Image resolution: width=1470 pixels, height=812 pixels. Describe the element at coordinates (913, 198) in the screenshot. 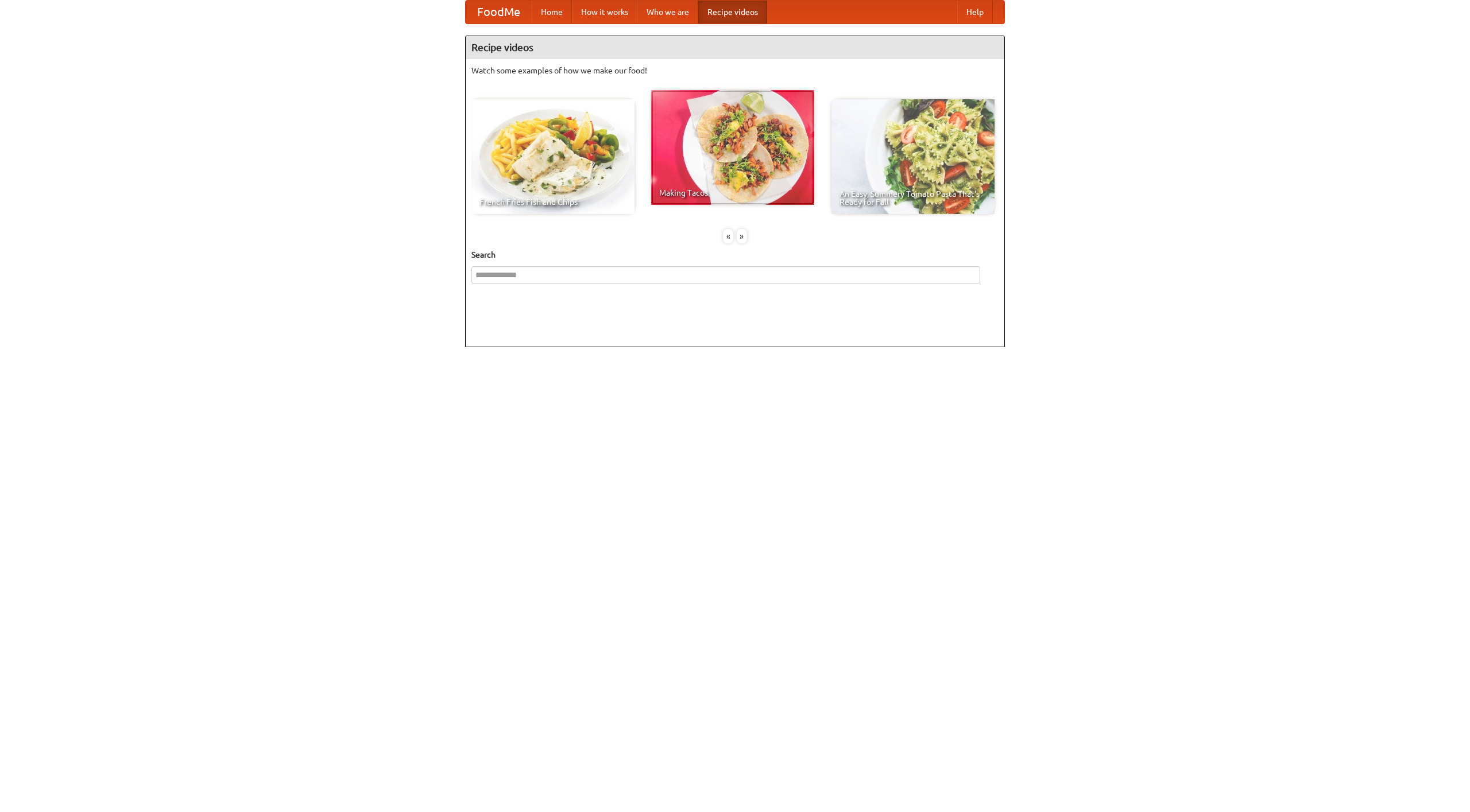

I see `span: An Easy, Summery Tomato Pasta That's Ready for Fall` at that location.